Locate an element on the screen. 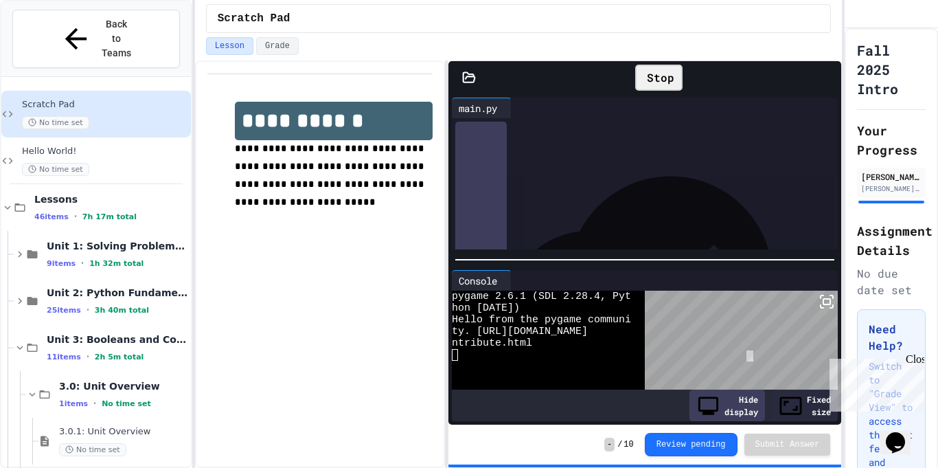 This screenshot has width=938, height=468. span: 3.0.1: Unit Overview is located at coordinates (124, 431).